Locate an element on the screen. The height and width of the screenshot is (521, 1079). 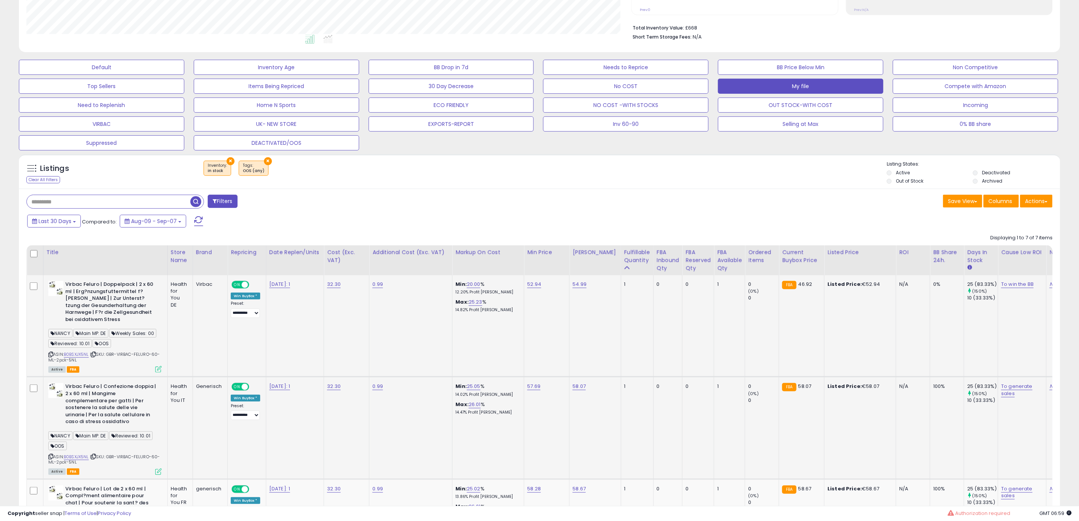
th: The percentage added to the cost of goods (COGS) that forms the calculator for Min & Max prices. is located at coordinates (489, 260).